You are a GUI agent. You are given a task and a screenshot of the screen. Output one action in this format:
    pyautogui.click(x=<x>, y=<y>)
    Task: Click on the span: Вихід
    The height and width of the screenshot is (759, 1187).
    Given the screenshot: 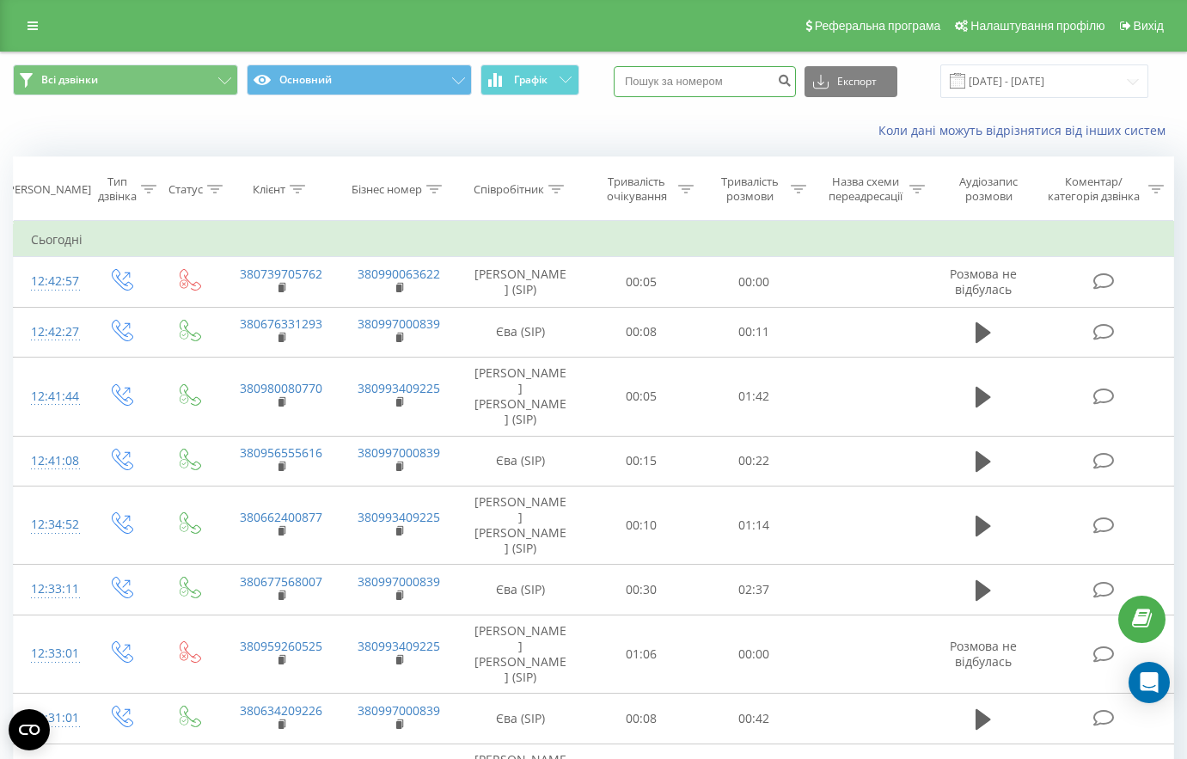 What is the action you would take?
    pyautogui.click(x=1148, y=26)
    